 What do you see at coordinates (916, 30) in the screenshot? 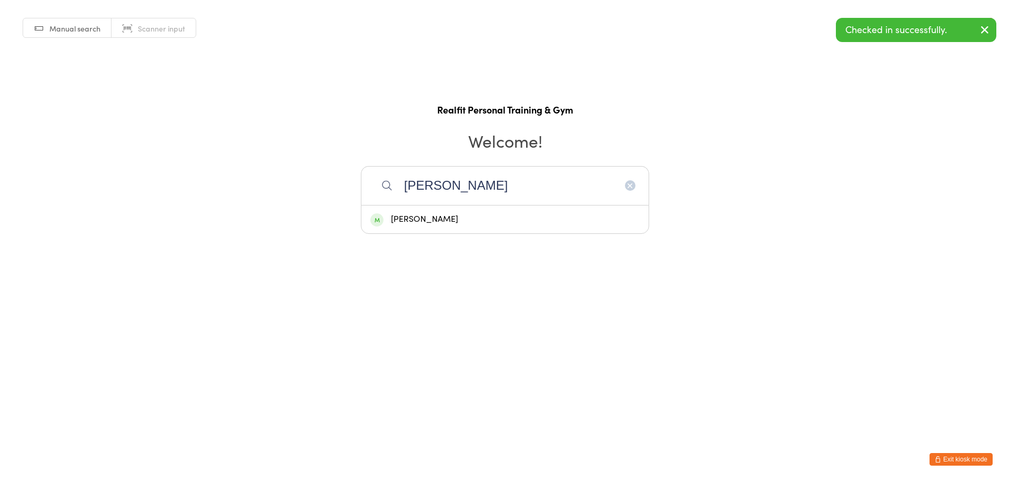
I see `div: Checked in successfully.` at bounding box center [916, 30].